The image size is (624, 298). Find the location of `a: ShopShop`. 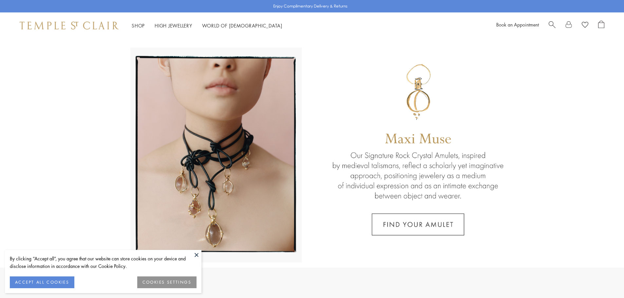

a: ShopShop is located at coordinates (138, 26).